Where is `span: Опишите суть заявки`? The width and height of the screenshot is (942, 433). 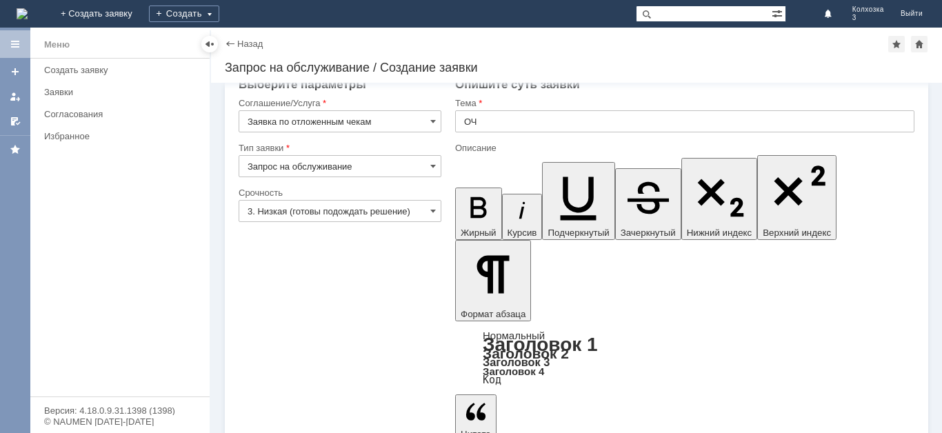 span: Опишите суть заявки is located at coordinates (517, 84).